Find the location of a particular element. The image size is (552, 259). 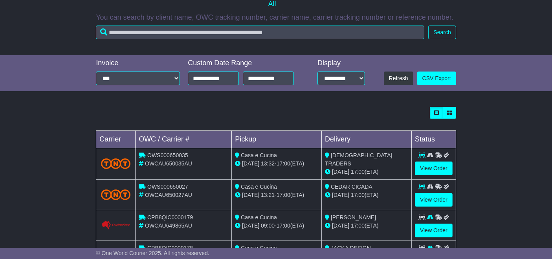

span: OWCAU650035AU is located at coordinates (168, 163).